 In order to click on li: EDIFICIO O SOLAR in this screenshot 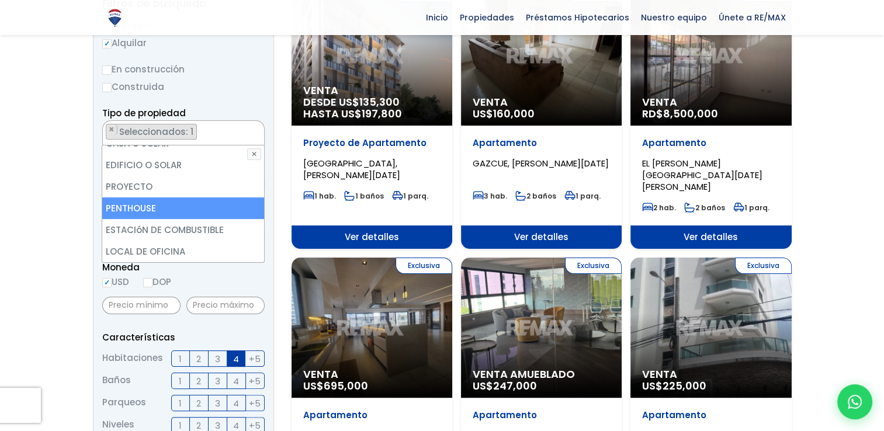, I will do `click(183, 165)`.